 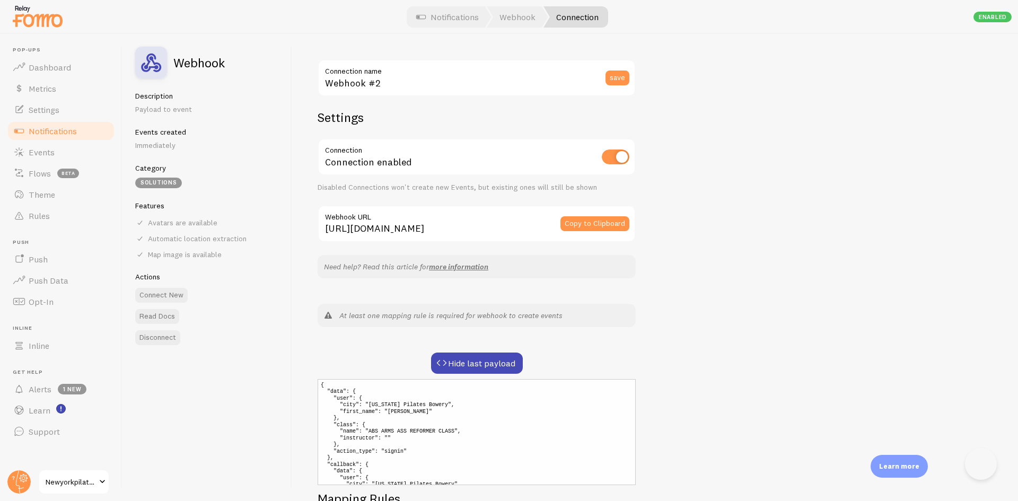 What do you see at coordinates (41, 302) in the screenshot?
I see `span: Opt-In` at bounding box center [41, 302].